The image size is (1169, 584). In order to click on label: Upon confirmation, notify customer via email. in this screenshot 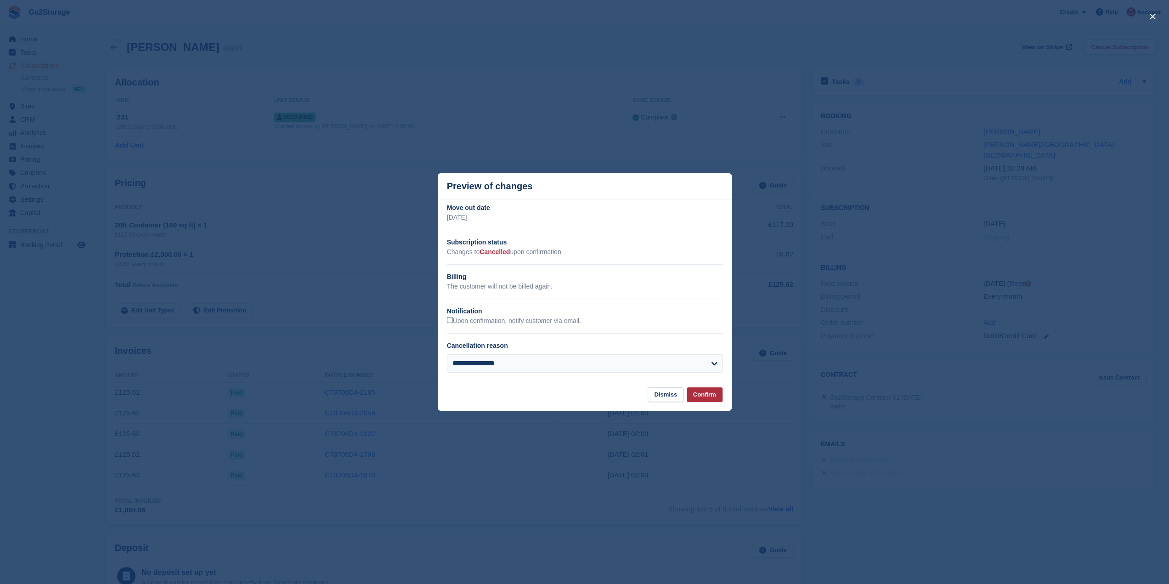, I will do `click(514, 321)`.